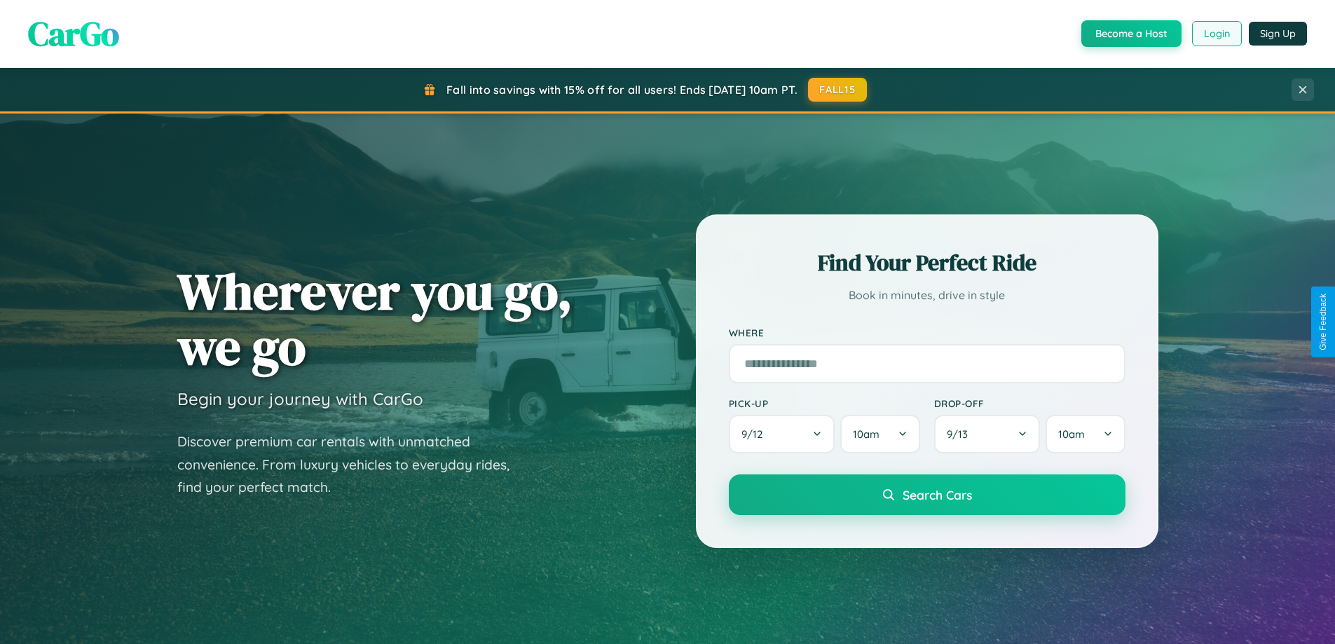 The width and height of the screenshot is (1335, 644). I want to click on button: Sign Up, so click(1278, 34).